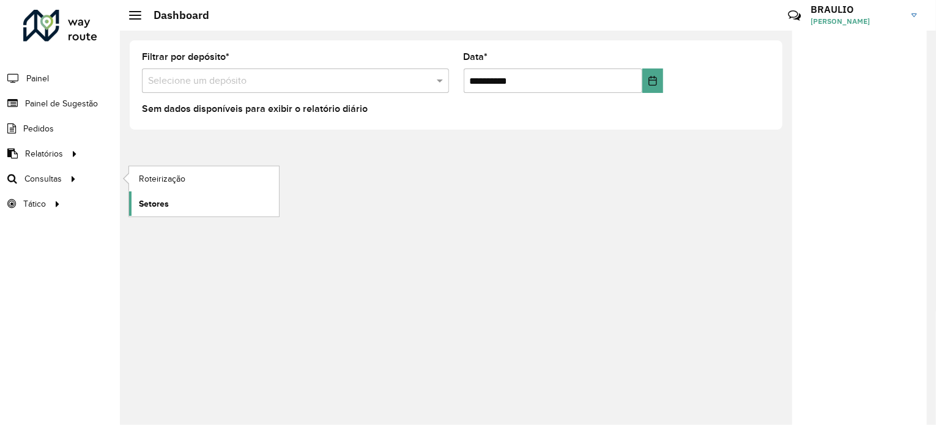 This screenshot has height=425, width=936. Describe the element at coordinates (476, 57) in the screenshot. I see `label: Data` at that location.